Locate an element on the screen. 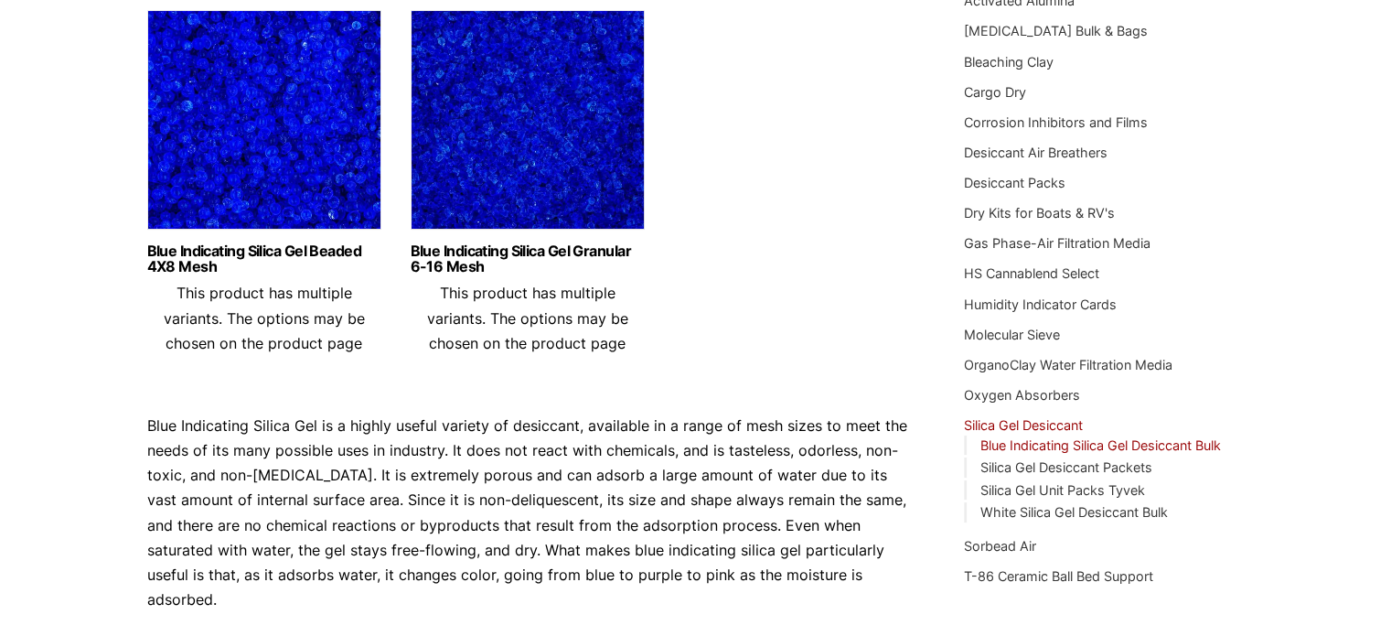  a: Blue Indicating Silica Gel Desiccant Bulk is located at coordinates (1099, 444).